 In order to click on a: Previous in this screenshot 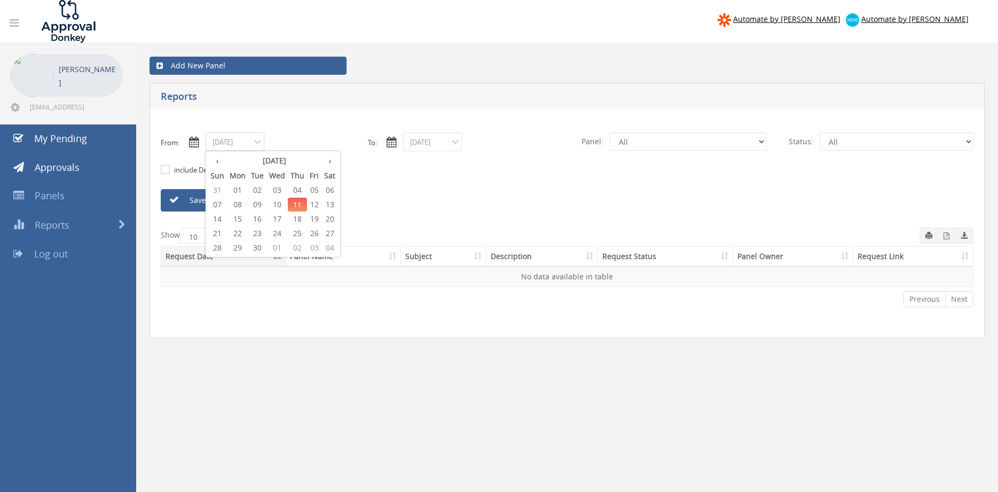, I will do `click(924, 299)`.